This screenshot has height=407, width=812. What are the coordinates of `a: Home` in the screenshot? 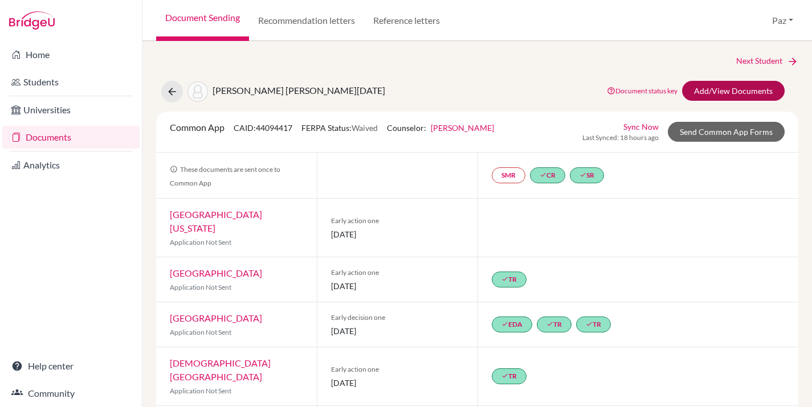 It's located at (71, 55).